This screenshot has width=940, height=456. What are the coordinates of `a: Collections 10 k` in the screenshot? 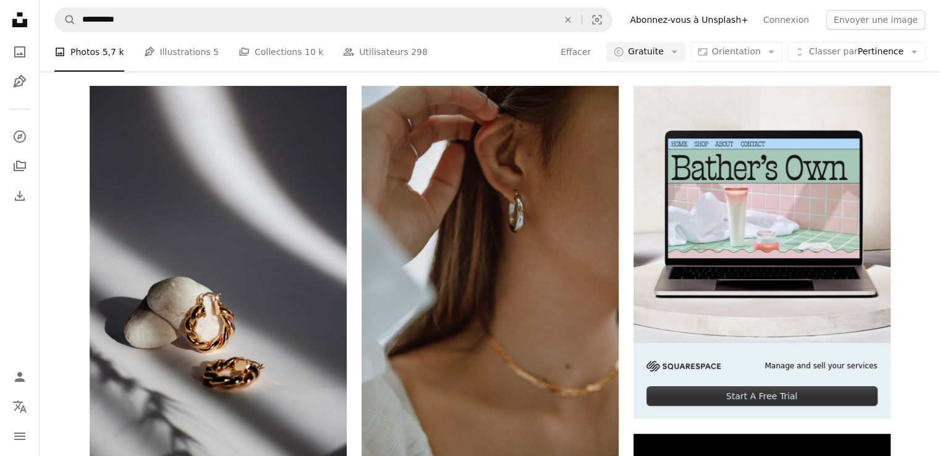 It's located at (281, 52).